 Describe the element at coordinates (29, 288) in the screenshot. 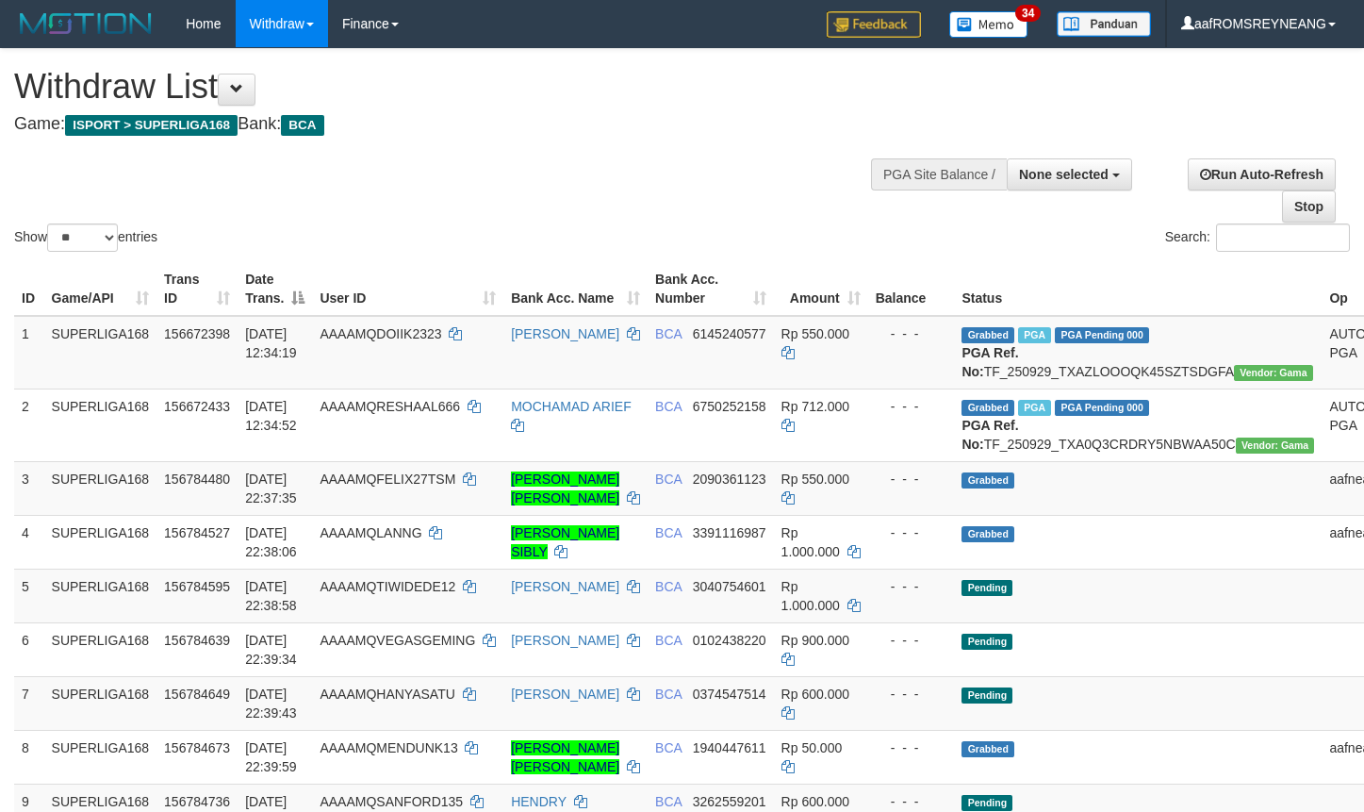

I see `th: ID` at that location.